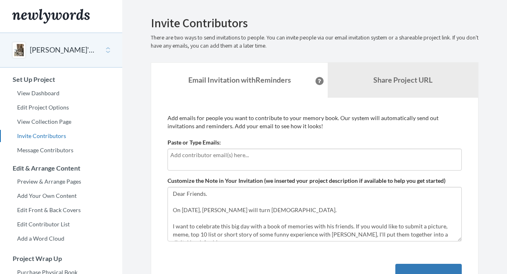 The height and width of the screenshot is (274, 507). Describe the element at coordinates (315, 23) in the screenshot. I see `h2: Invite Contributors` at that location.